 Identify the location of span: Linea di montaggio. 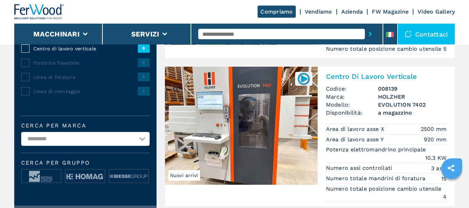
(85, 91).